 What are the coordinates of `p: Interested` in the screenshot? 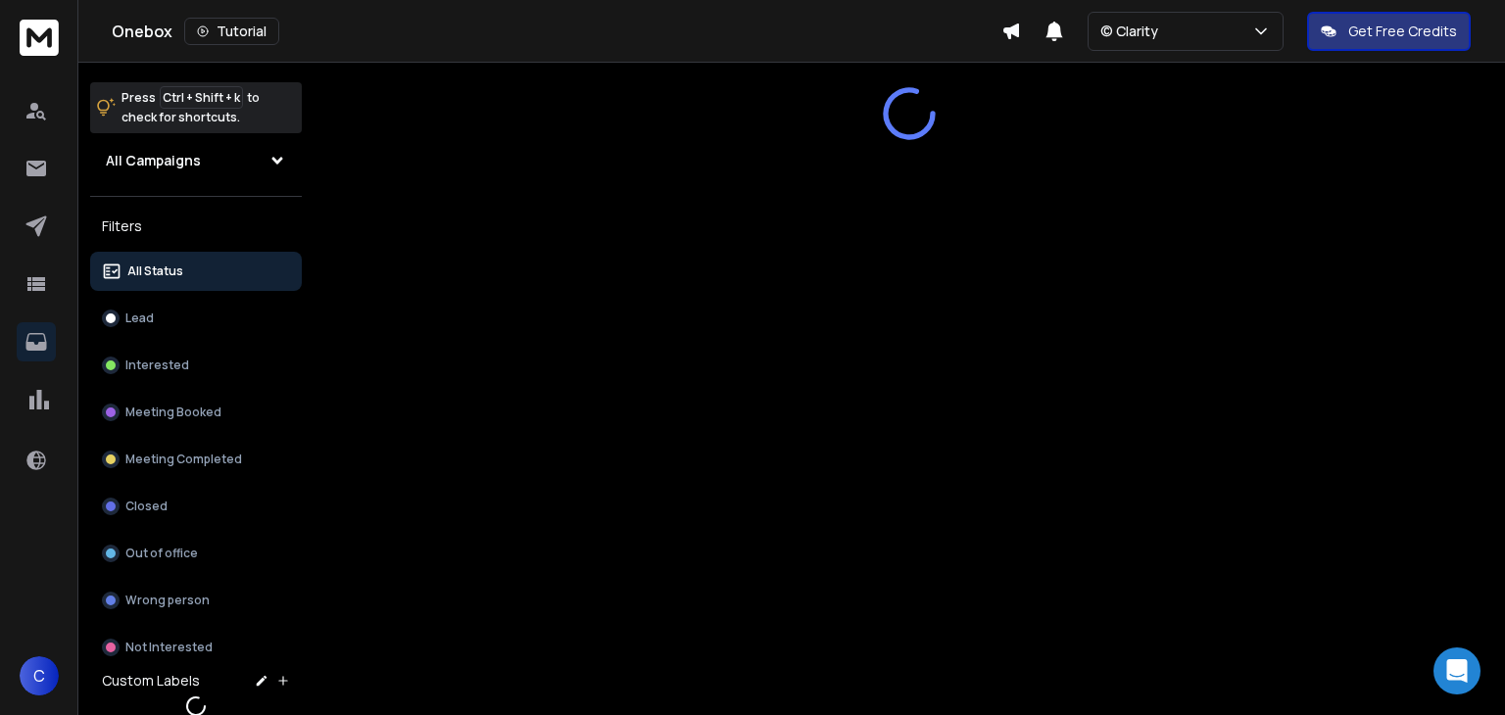 It's located at (157, 365).